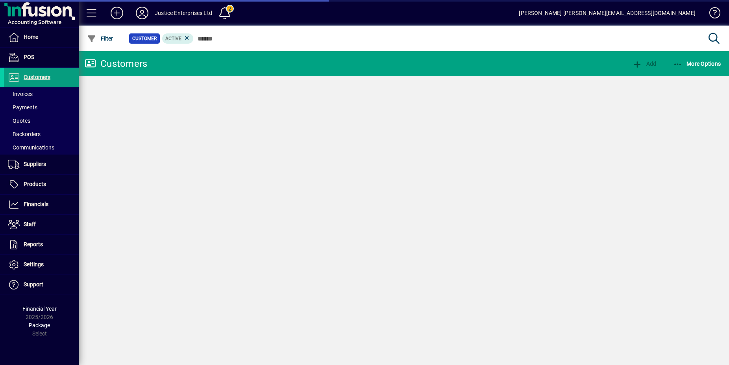 The width and height of the screenshot is (729, 365). I want to click on a: Settings, so click(41, 265).